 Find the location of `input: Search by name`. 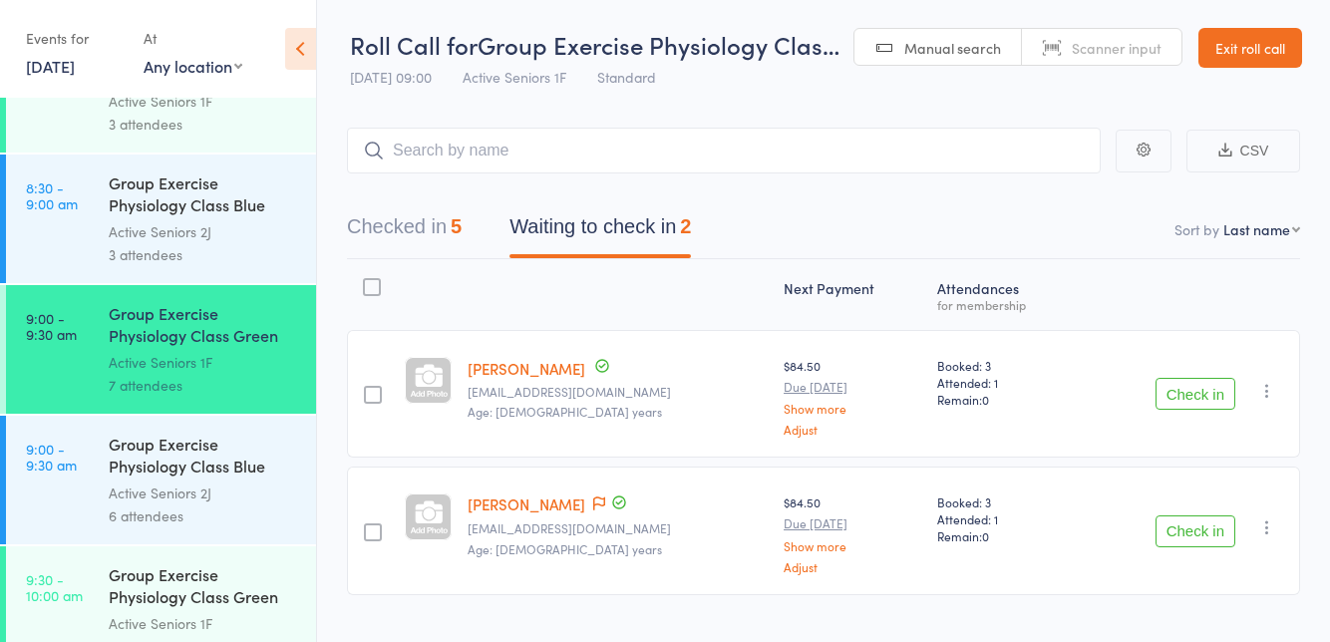

input: Search by name is located at coordinates (724, 151).